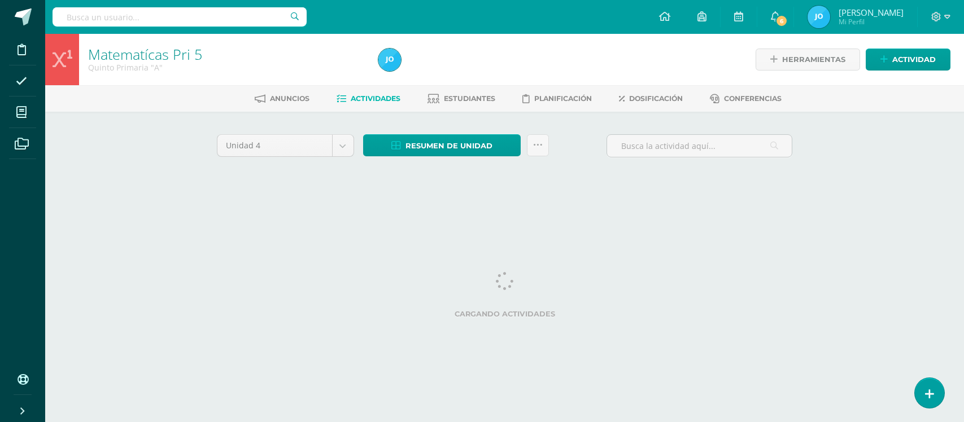 This screenshot has width=964, height=422. I want to click on a: Herramientas, so click(807, 59).